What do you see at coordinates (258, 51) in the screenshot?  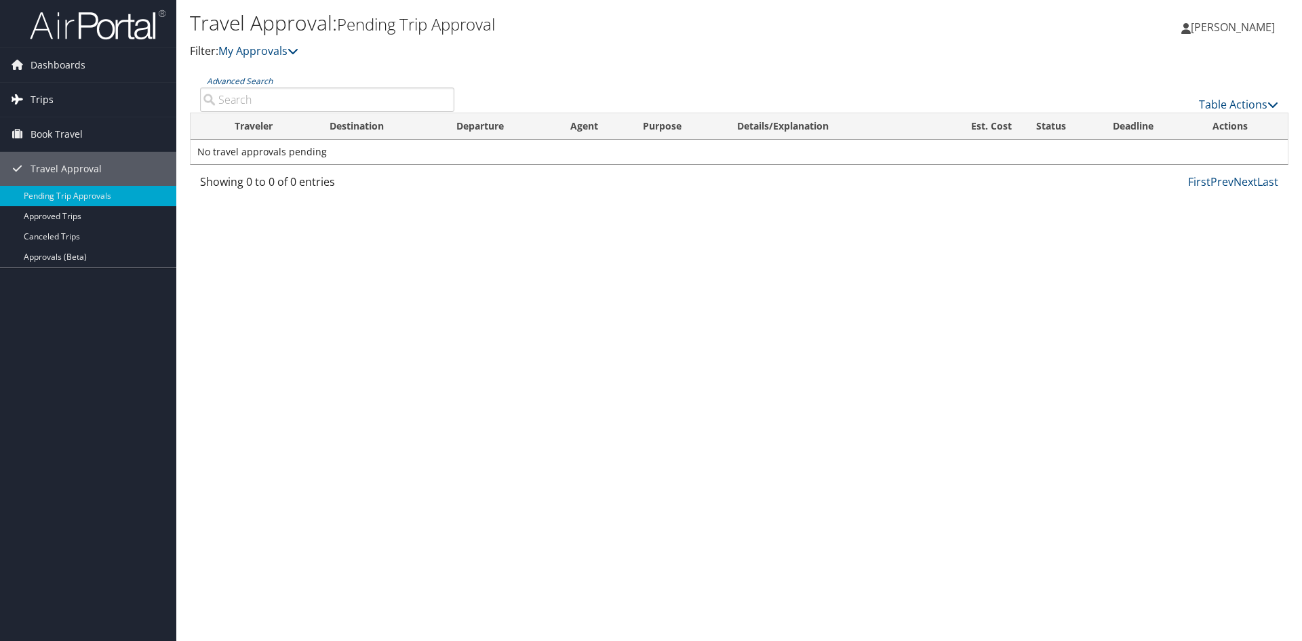 I see `a: My Approvals` at bounding box center [258, 51].